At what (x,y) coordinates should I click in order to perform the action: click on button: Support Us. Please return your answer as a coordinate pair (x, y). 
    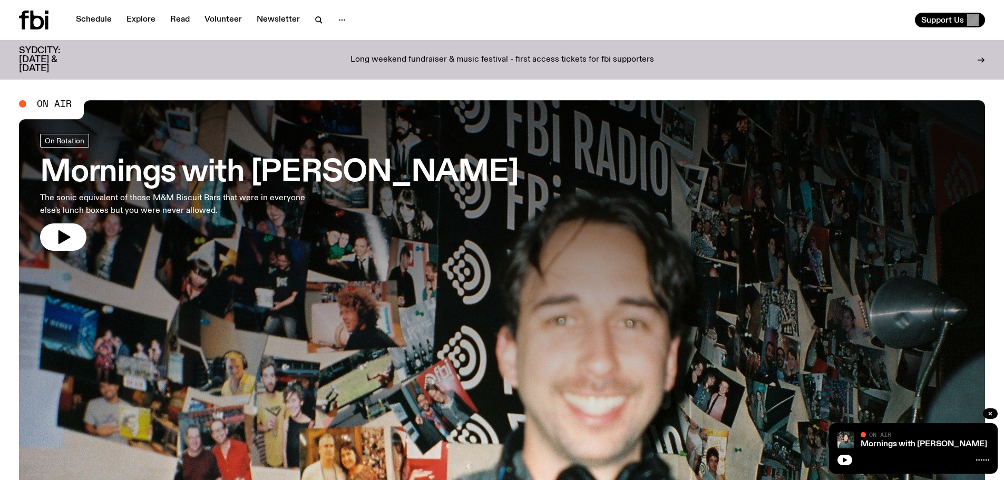
    Looking at the image, I should click on (950, 20).